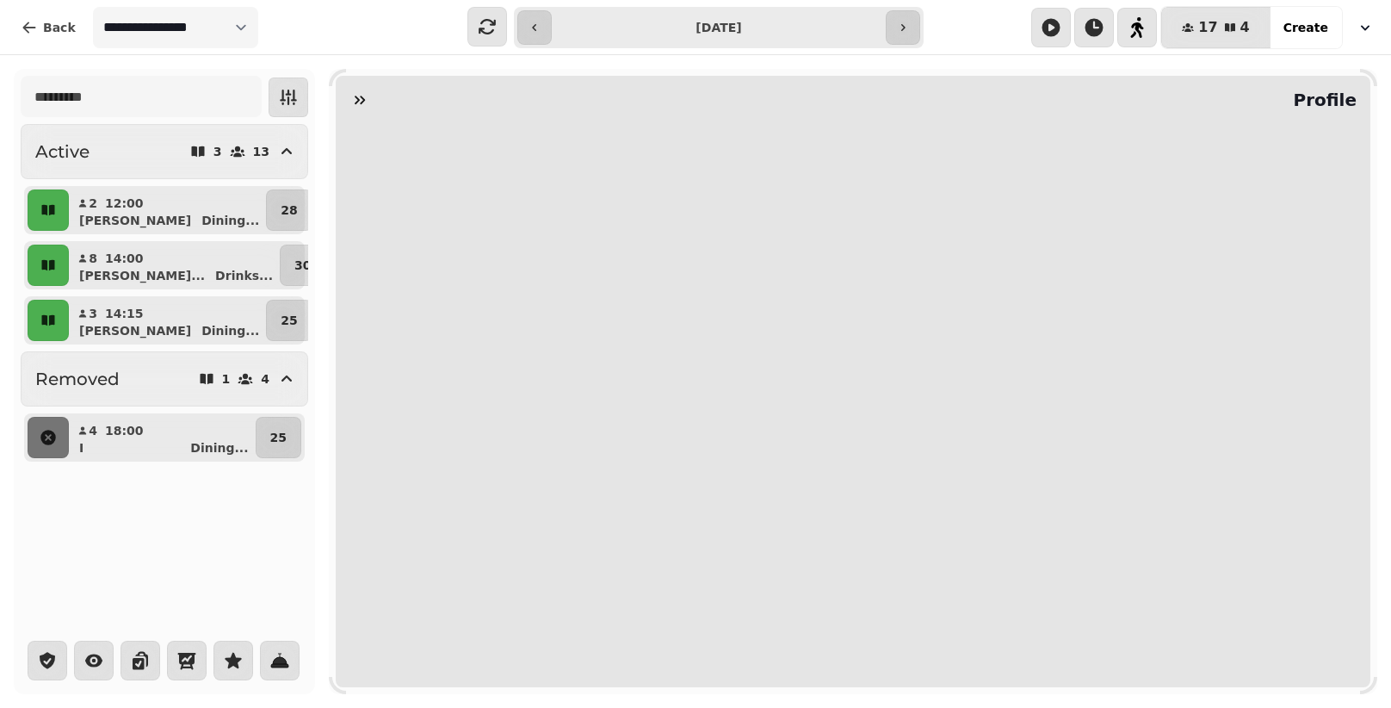 Image resolution: width=1391 pixels, height=708 pixels. Describe the element at coordinates (226, 379) in the screenshot. I see `p: 1` at that location.